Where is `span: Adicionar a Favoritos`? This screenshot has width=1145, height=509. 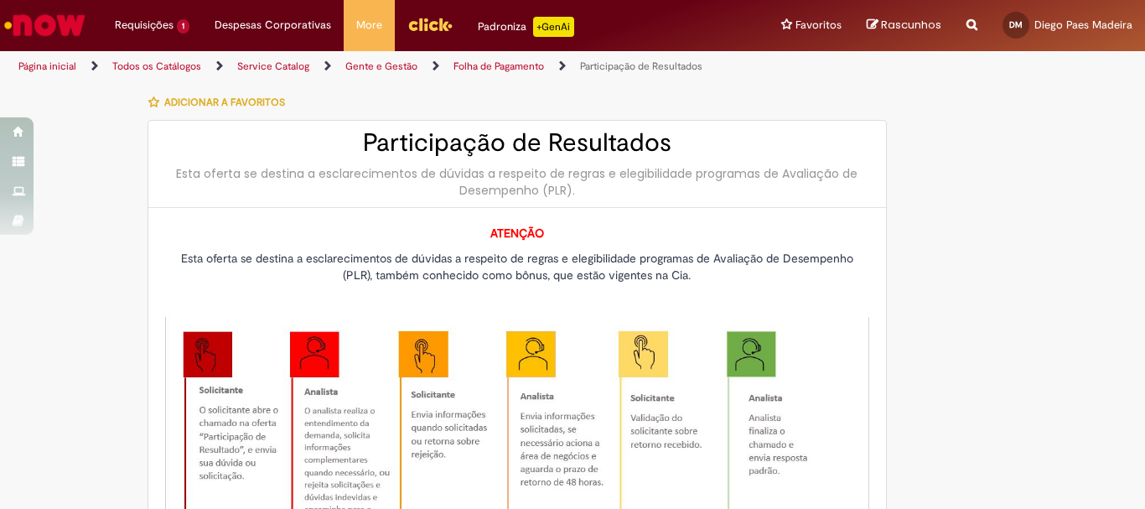
span: Adicionar a Favoritos is located at coordinates (225, 102).